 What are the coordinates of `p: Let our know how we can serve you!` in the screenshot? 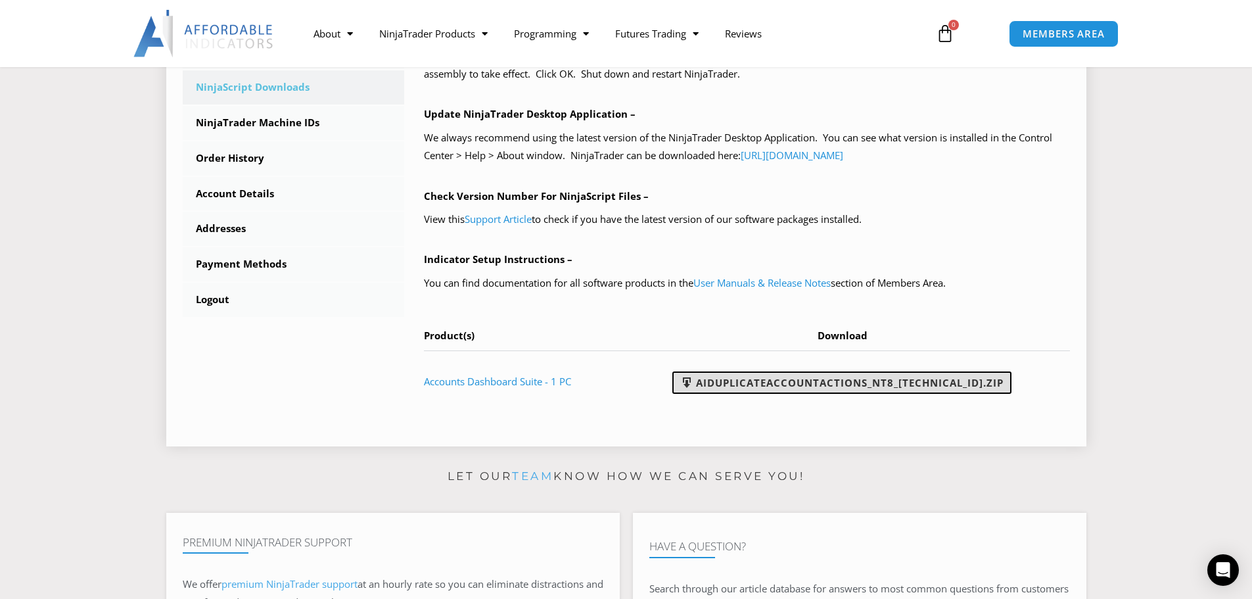 It's located at (626, 477).